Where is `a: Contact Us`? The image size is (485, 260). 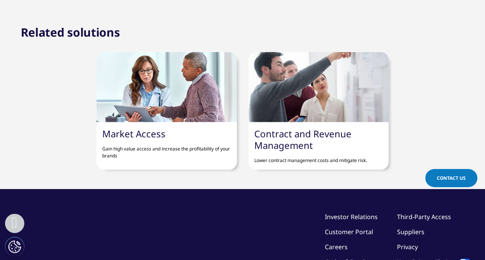 a: Contact Us is located at coordinates (451, 178).